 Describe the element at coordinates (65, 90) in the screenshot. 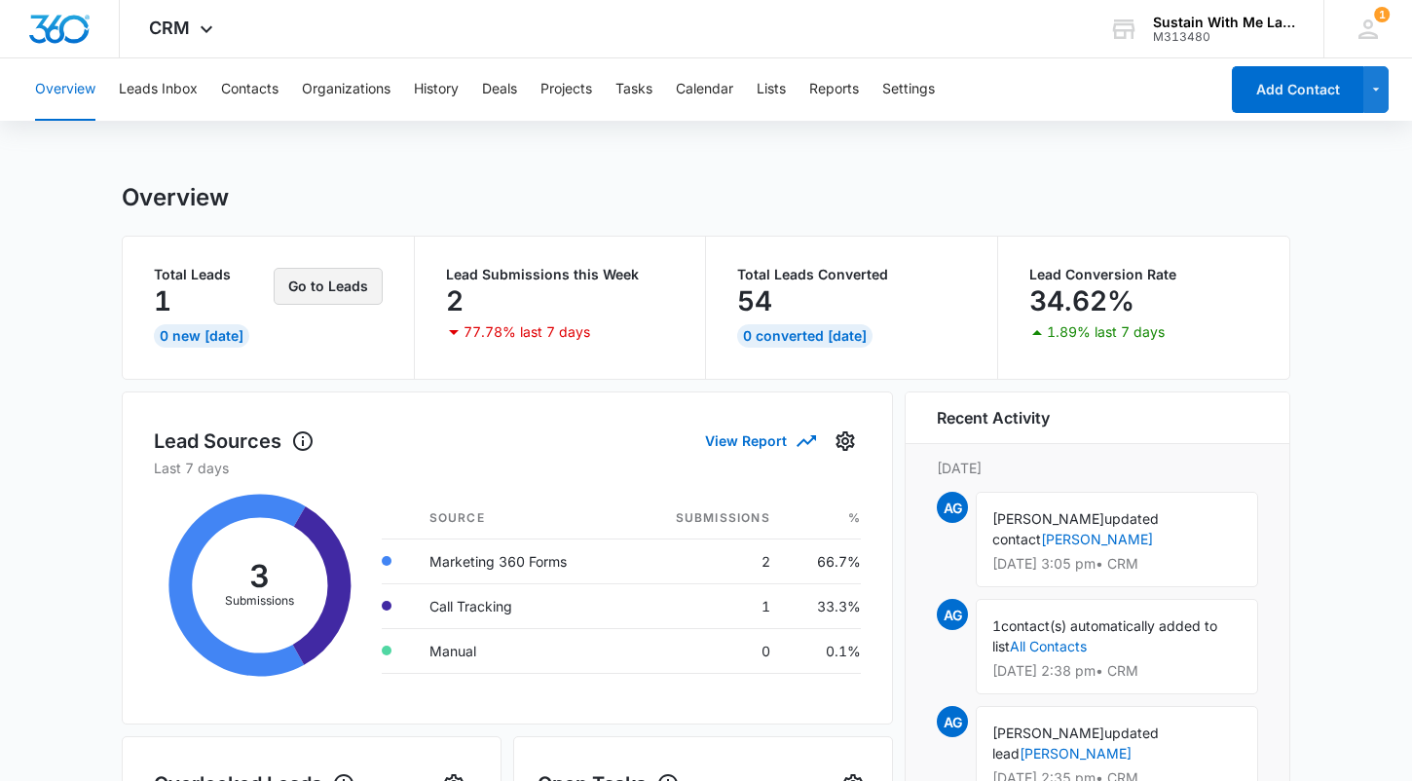

I see `button: Overview` at that location.